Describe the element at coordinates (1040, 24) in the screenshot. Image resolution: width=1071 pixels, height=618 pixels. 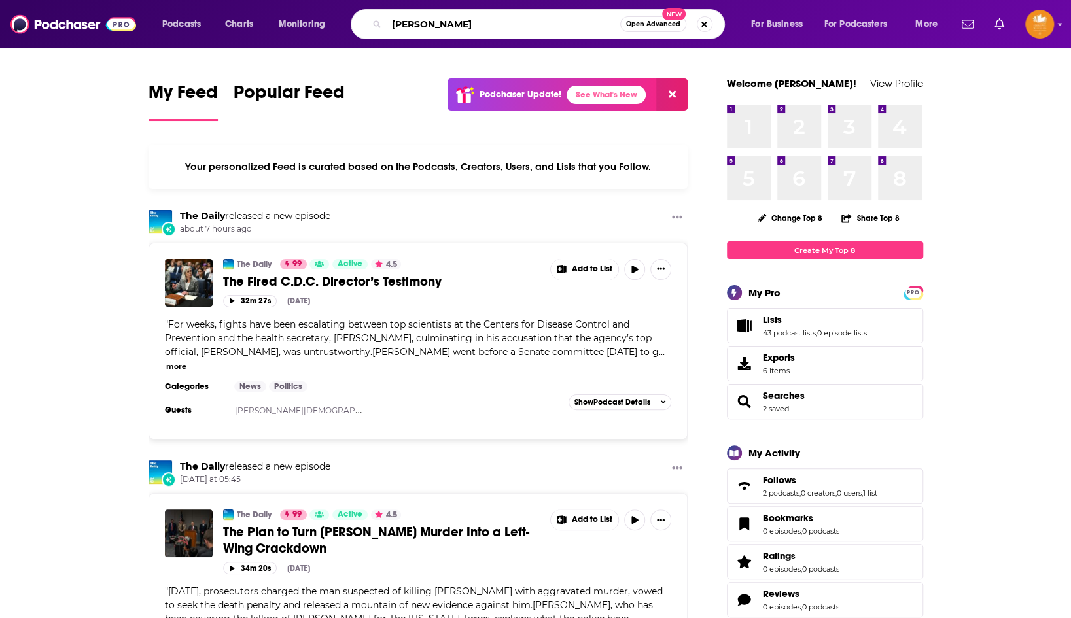
I see `img: User Profile` at that location.